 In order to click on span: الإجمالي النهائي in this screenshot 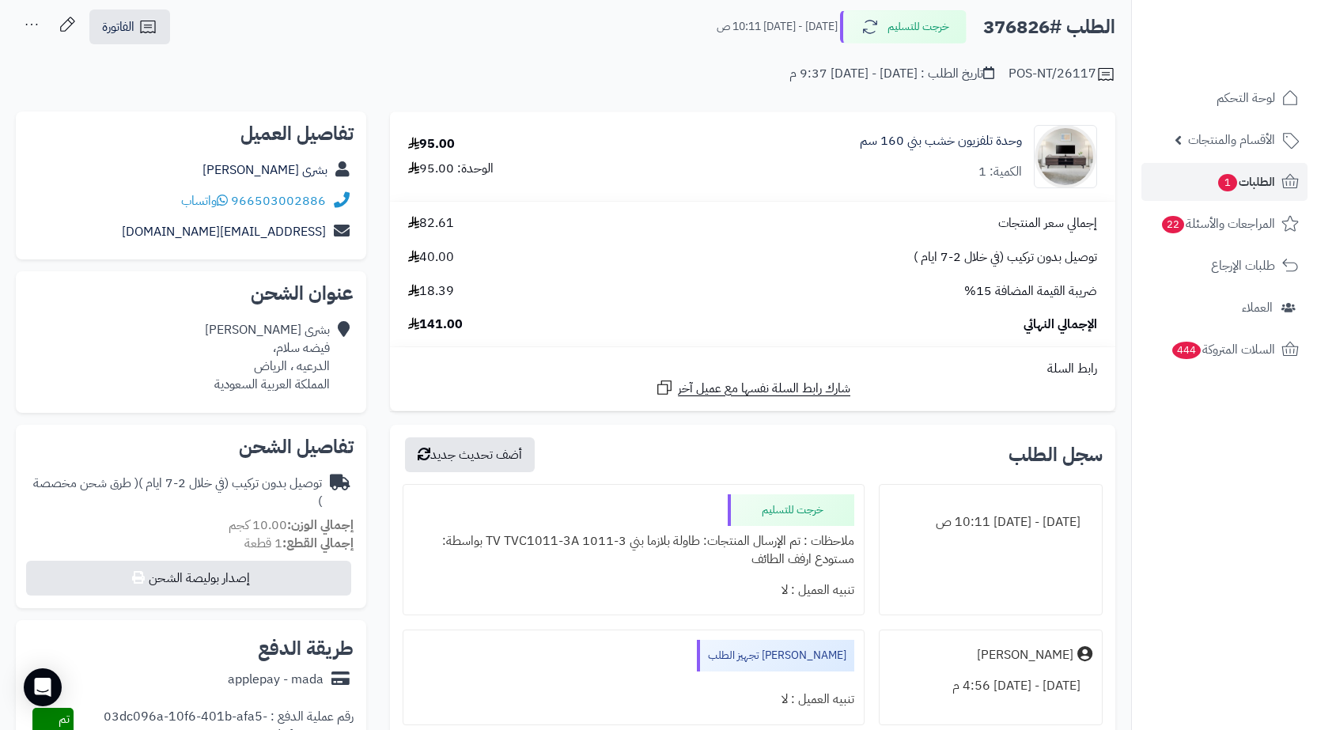, I will do `click(1060, 324)`.